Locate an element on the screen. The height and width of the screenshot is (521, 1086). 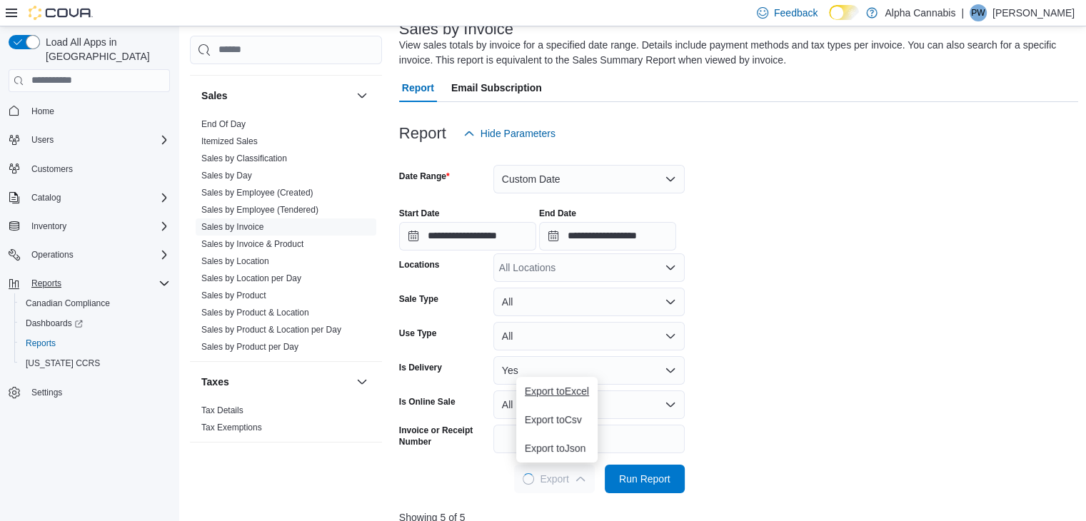
span: Tax Exemptions is located at coordinates (231, 428).